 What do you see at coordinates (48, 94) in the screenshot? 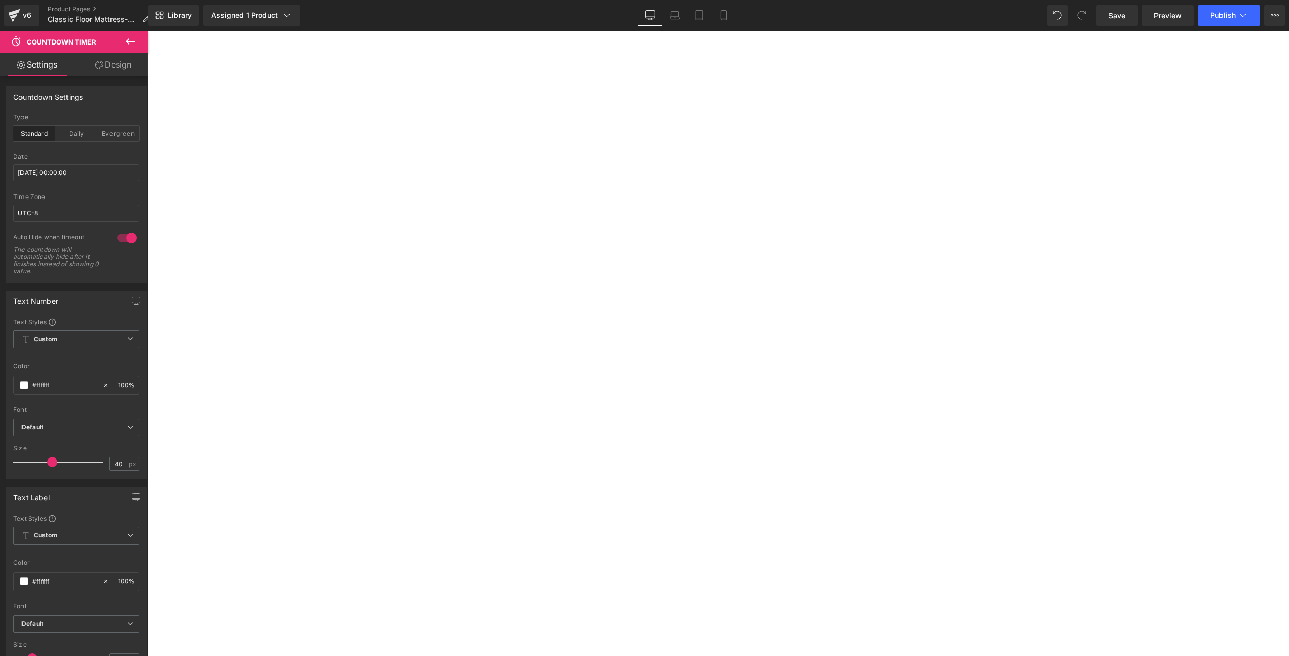
I see `div: Countdown Settings` at bounding box center [48, 94].